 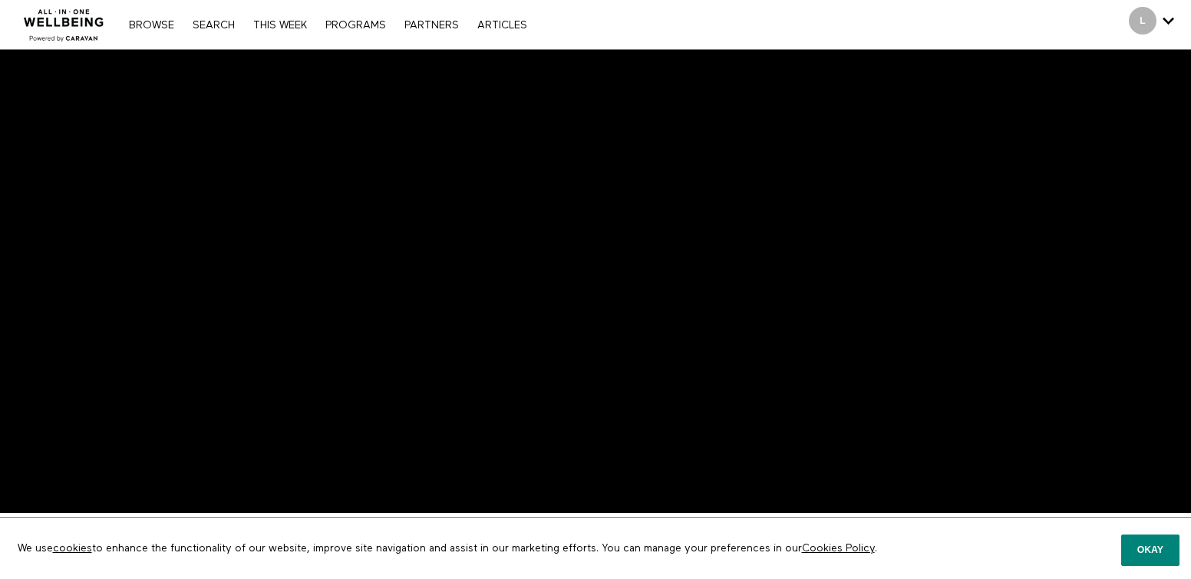 What do you see at coordinates (471, 549) in the screenshot?
I see `p: We use to enhance the functionality of our website, improve site navigation and assist in our mar...` at bounding box center [471, 549].